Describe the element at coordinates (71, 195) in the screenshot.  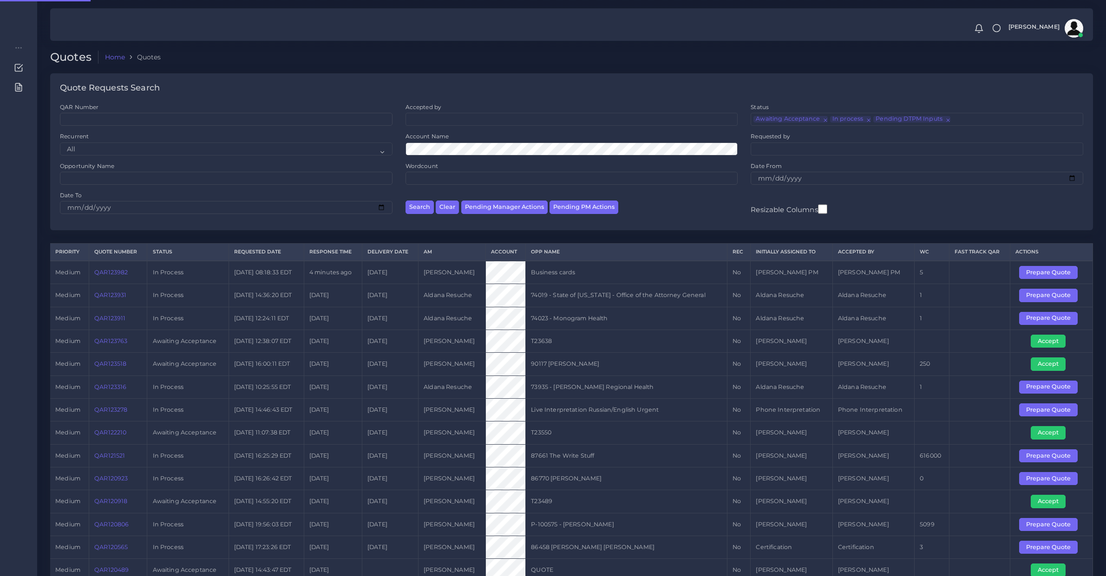
I see `label: Date To` at that location.